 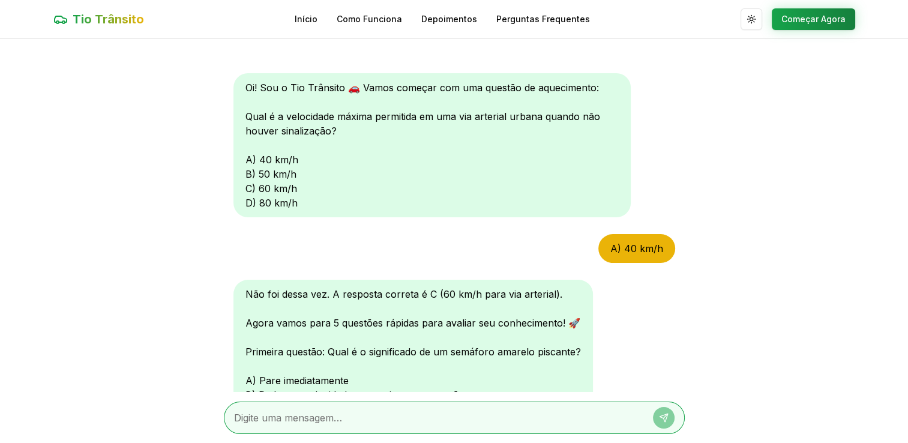 What do you see at coordinates (543, 19) in the screenshot?
I see `a: Perguntas Frequentes` at bounding box center [543, 19].